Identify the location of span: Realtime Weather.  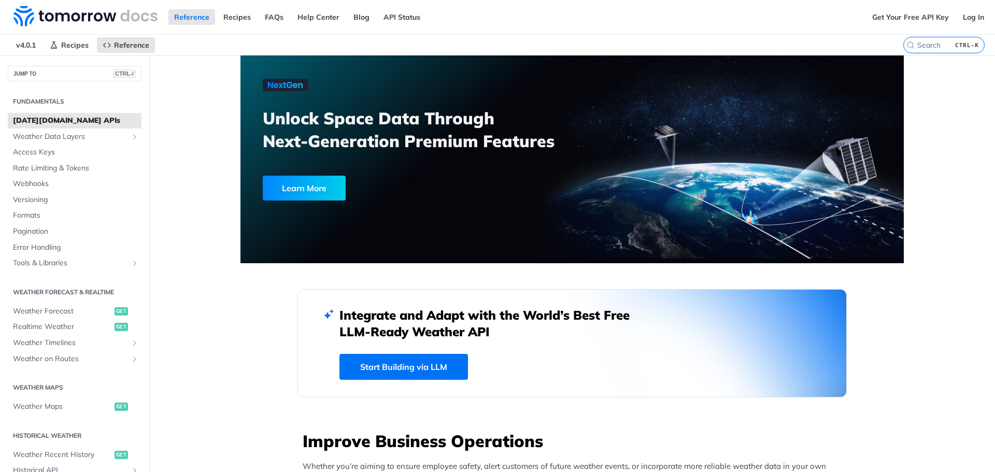
(62, 327).